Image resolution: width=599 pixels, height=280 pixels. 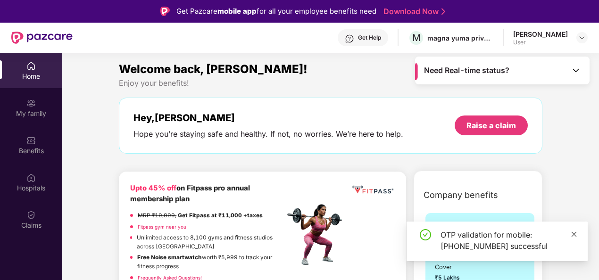 What do you see at coordinates (413, 11) in the screenshot?
I see `a: Download Now` at bounding box center [413, 11].